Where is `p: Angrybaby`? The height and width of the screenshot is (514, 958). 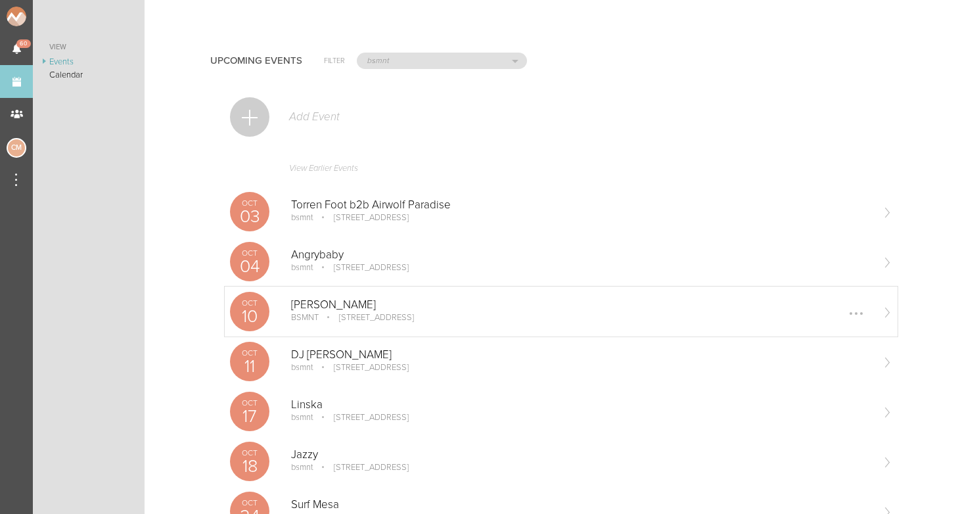 p: Angrybaby is located at coordinates (581, 255).